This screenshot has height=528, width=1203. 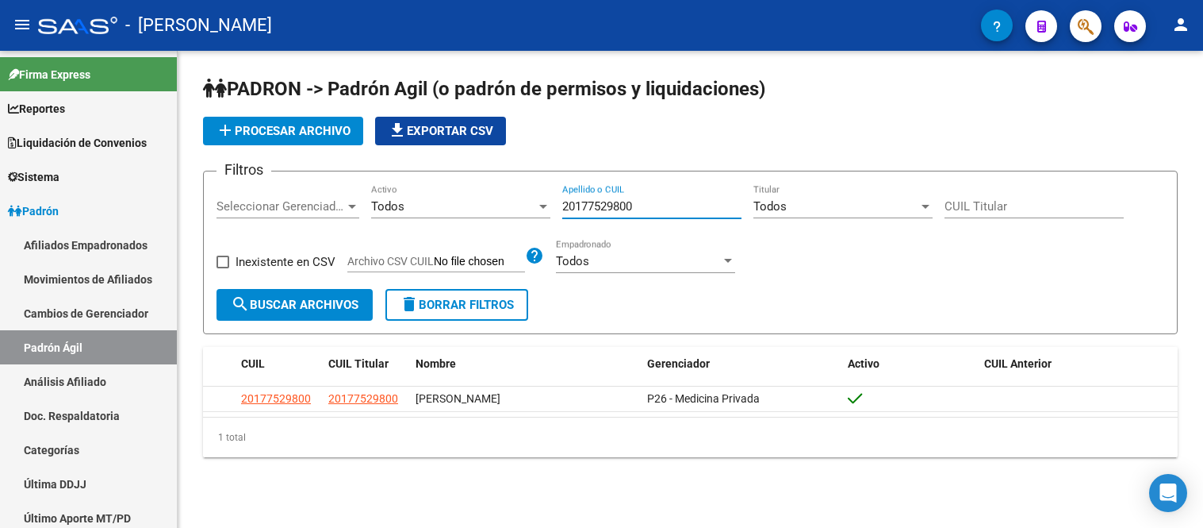 What do you see at coordinates (49, 75) in the screenshot?
I see `span: Firma Express` at bounding box center [49, 75].